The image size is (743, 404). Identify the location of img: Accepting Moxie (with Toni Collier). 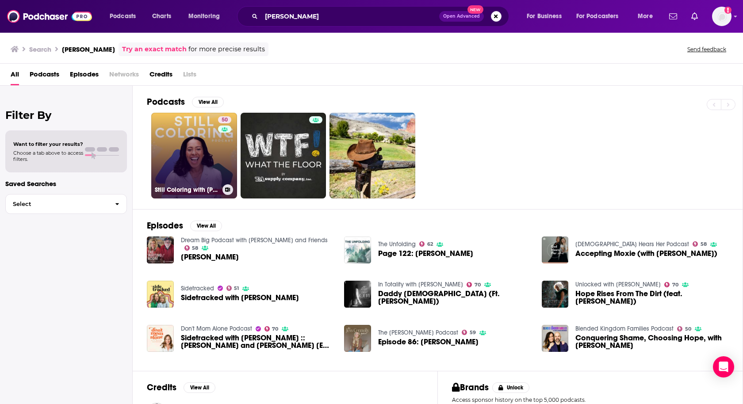
(555, 250).